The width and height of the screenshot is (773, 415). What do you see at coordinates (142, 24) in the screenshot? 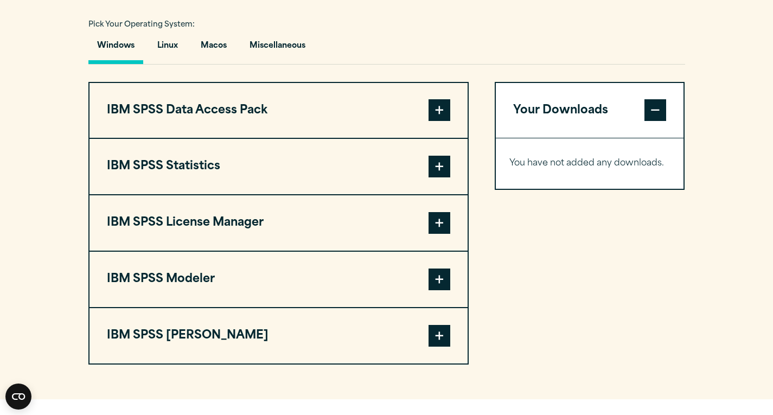
I see `span: Pick Your Operating System:` at bounding box center [142, 24].